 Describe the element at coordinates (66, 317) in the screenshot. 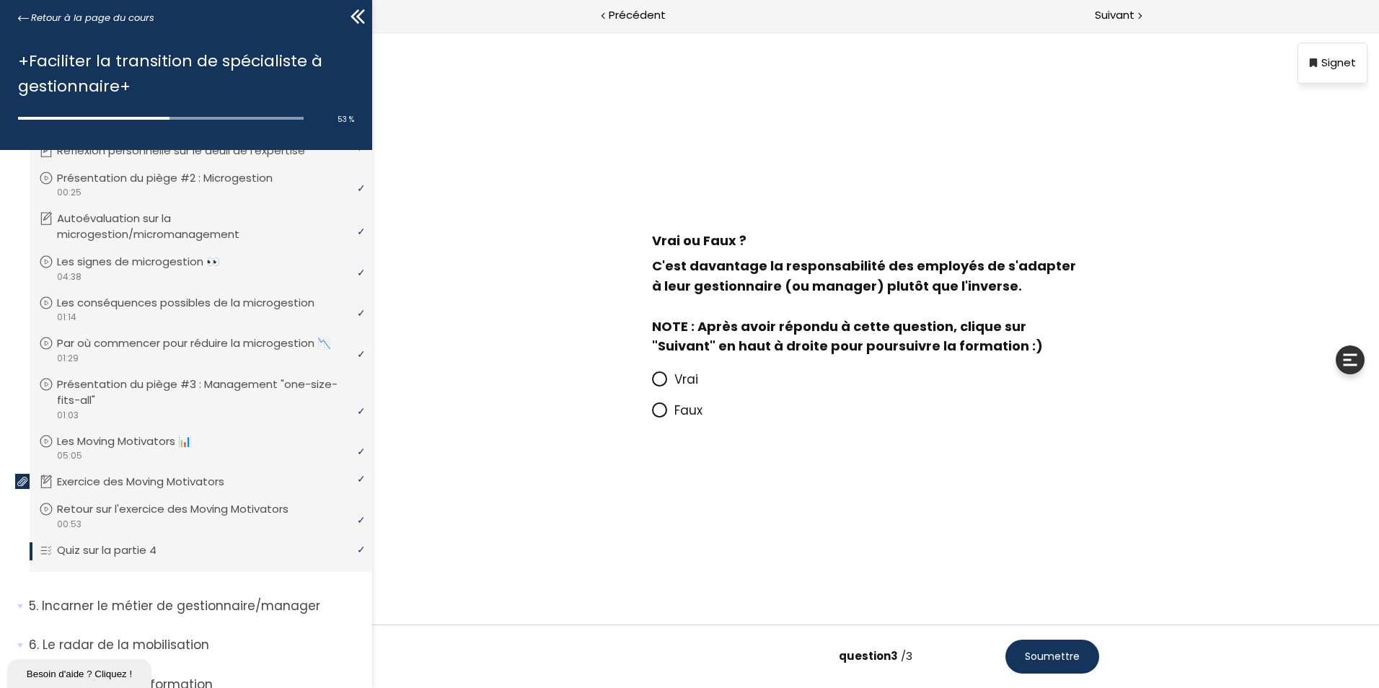

I see `span: 01:14` at that location.